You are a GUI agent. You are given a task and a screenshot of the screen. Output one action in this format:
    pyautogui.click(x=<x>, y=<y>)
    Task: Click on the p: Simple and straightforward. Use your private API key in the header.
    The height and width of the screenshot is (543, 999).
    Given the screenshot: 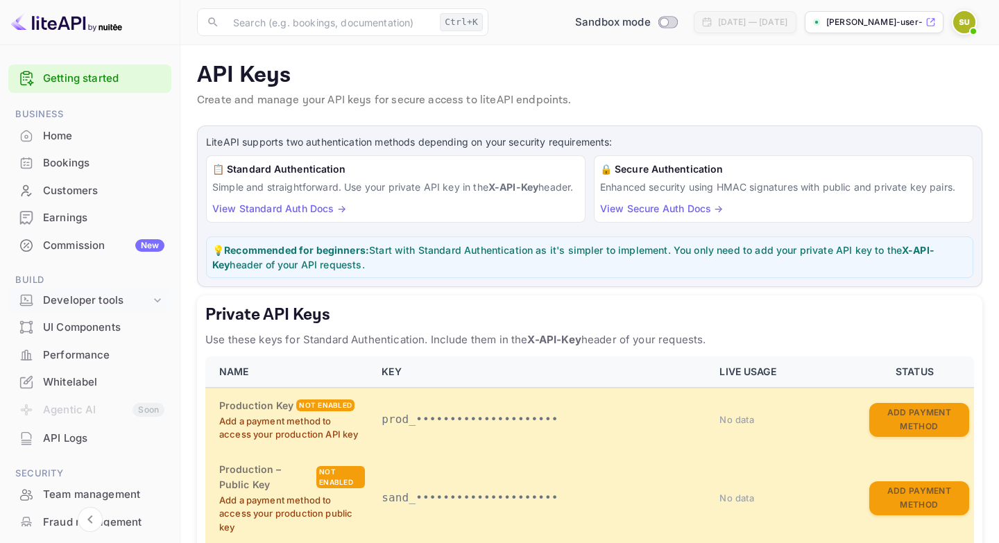 What is the action you would take?
    pyautogui.click(x=395, y=187)
    